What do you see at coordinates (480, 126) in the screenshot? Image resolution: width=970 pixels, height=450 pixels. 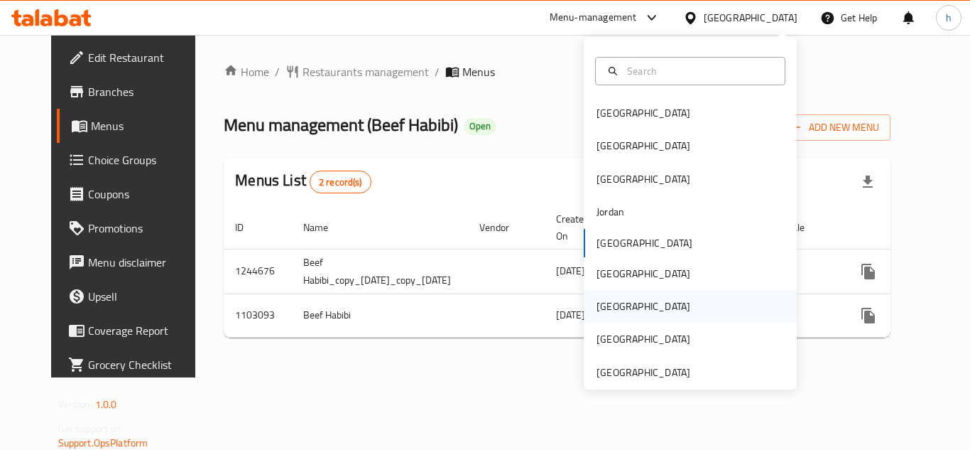 I see `span: Open` at bounding box center [480, 126].